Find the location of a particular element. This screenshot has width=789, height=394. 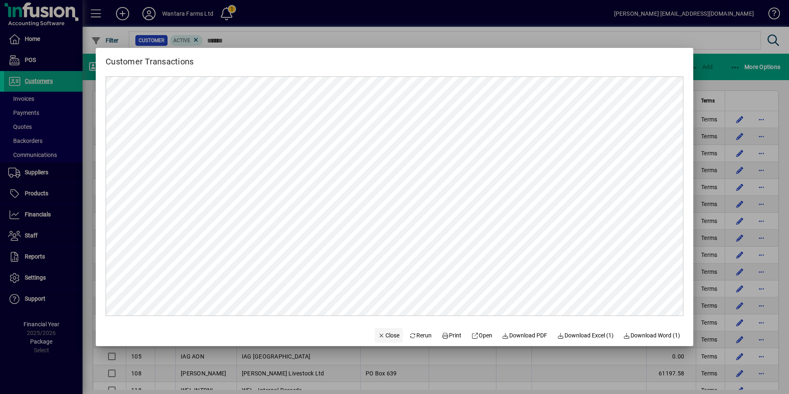

span: Rerun is located at coordinates (420, 335).